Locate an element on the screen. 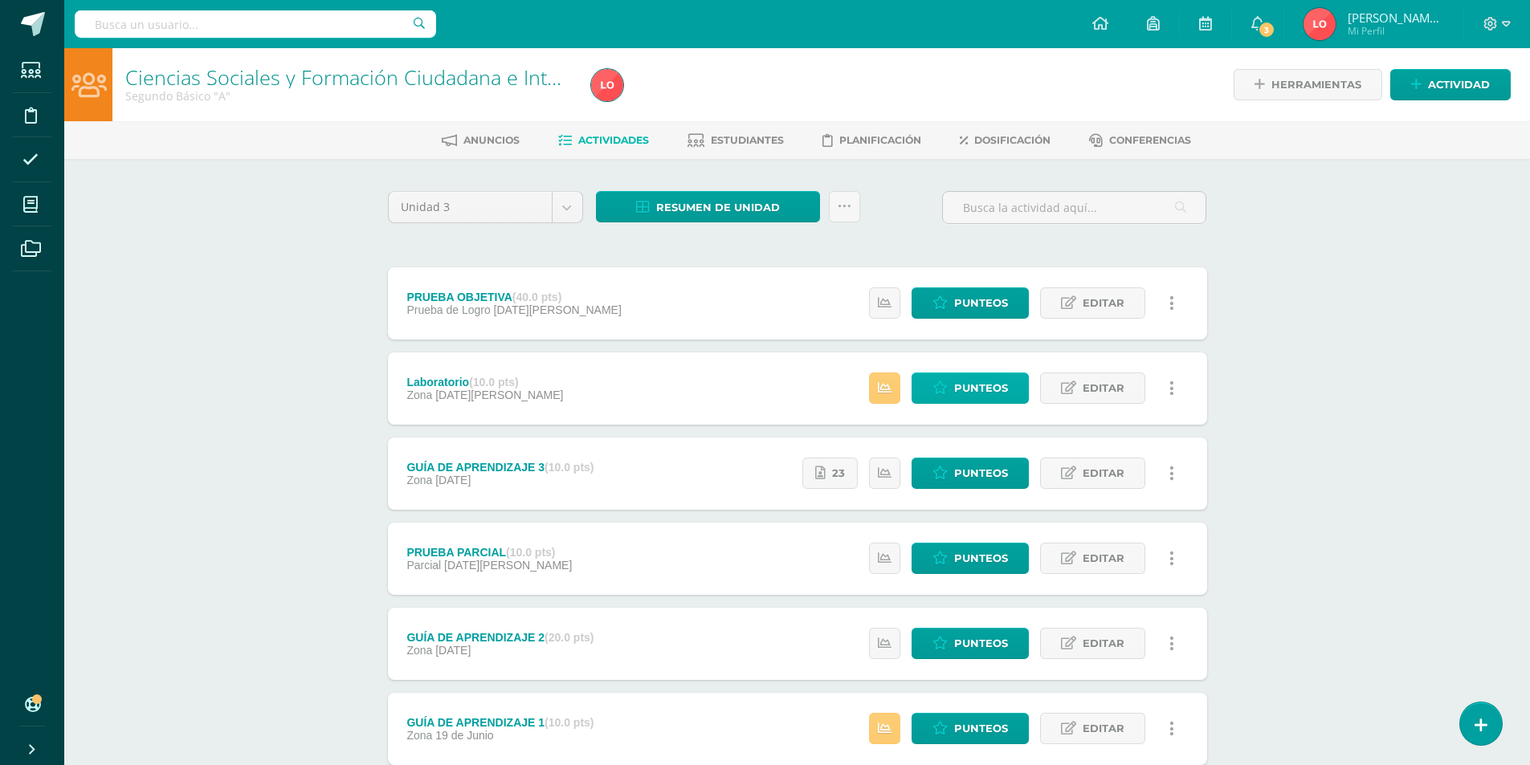 This screenshot has height=765, width=1530. span: 19 de Junio is located at coordinates (464, 736).